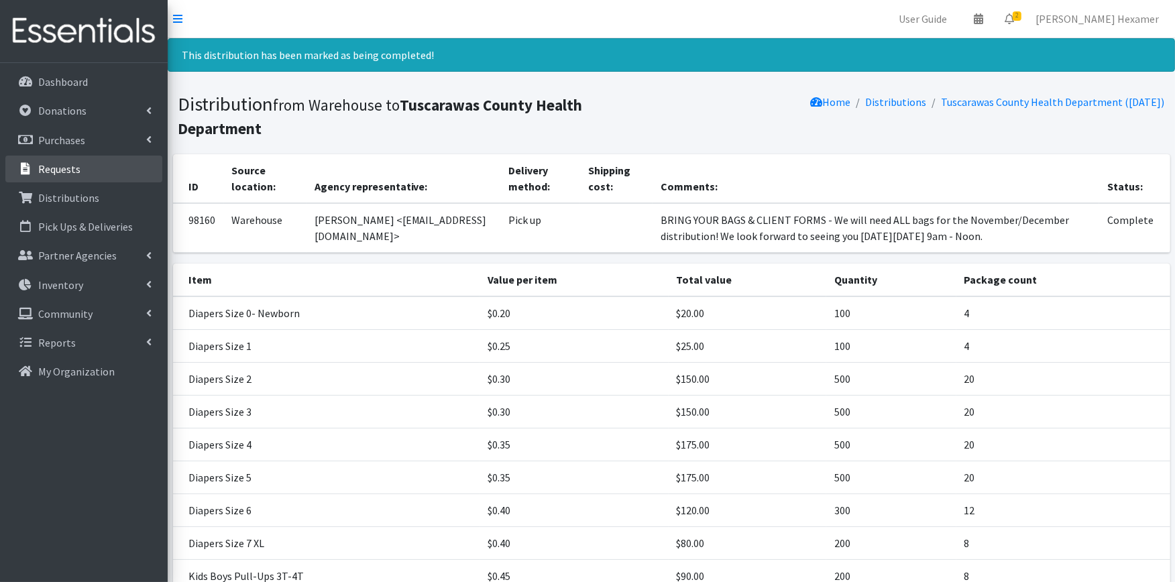 This screenshot has width=1175, height=582. I want to click on td: Diapers Size 1, so click(327, 346).